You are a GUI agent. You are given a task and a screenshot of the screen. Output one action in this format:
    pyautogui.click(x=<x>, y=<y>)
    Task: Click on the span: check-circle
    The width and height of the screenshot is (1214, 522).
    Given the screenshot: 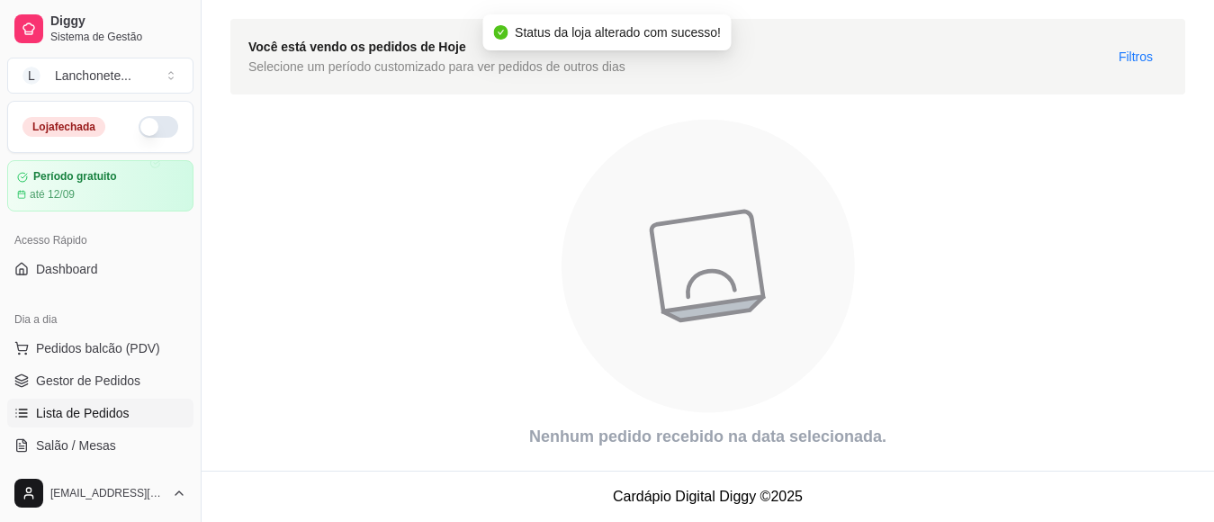 What is the action you would take?
    pyautogui.click(x=500, y=32)
    